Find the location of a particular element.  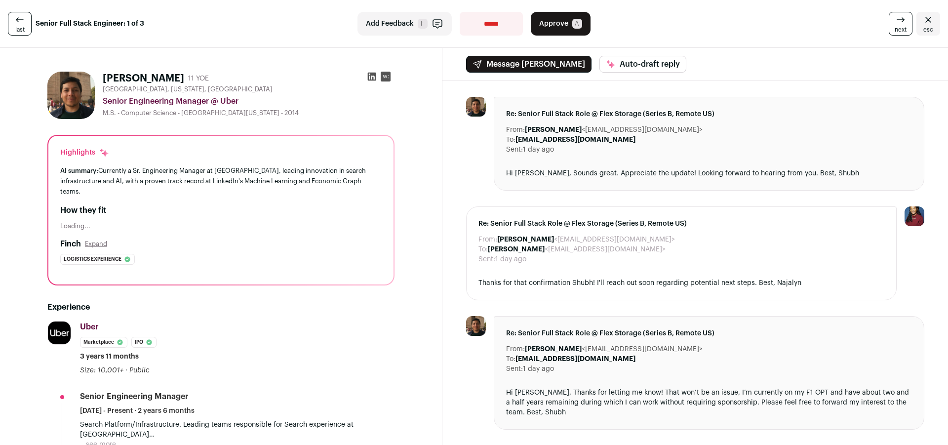

span: 3 years 11 months is located at coordinates (109, 357).